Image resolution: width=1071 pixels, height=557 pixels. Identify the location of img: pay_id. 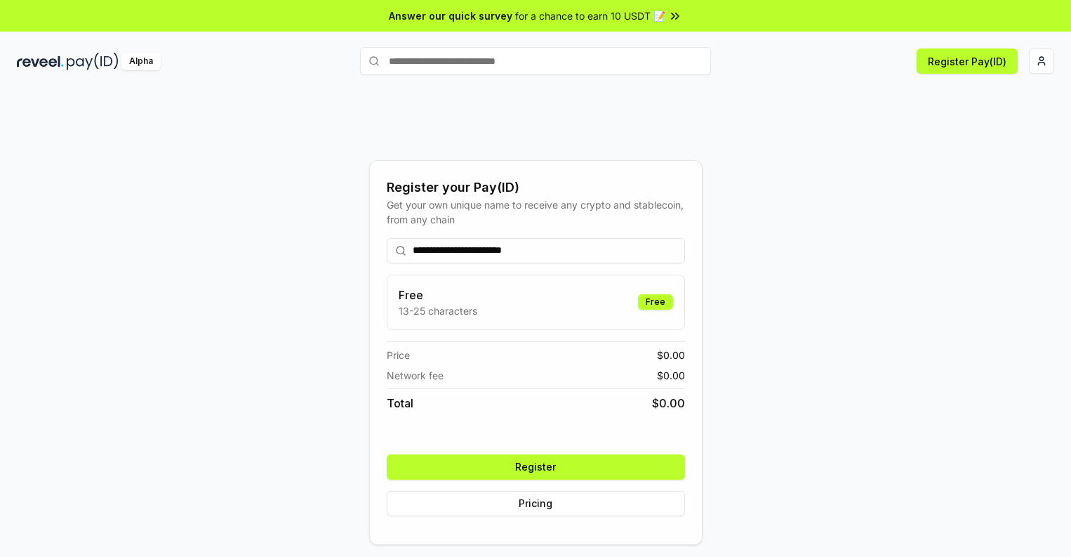
(93, 61).